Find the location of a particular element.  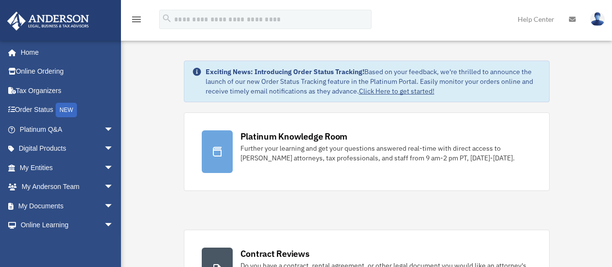

a: Digital Productsarrow_drop_down is located at coordinates (67, 149).